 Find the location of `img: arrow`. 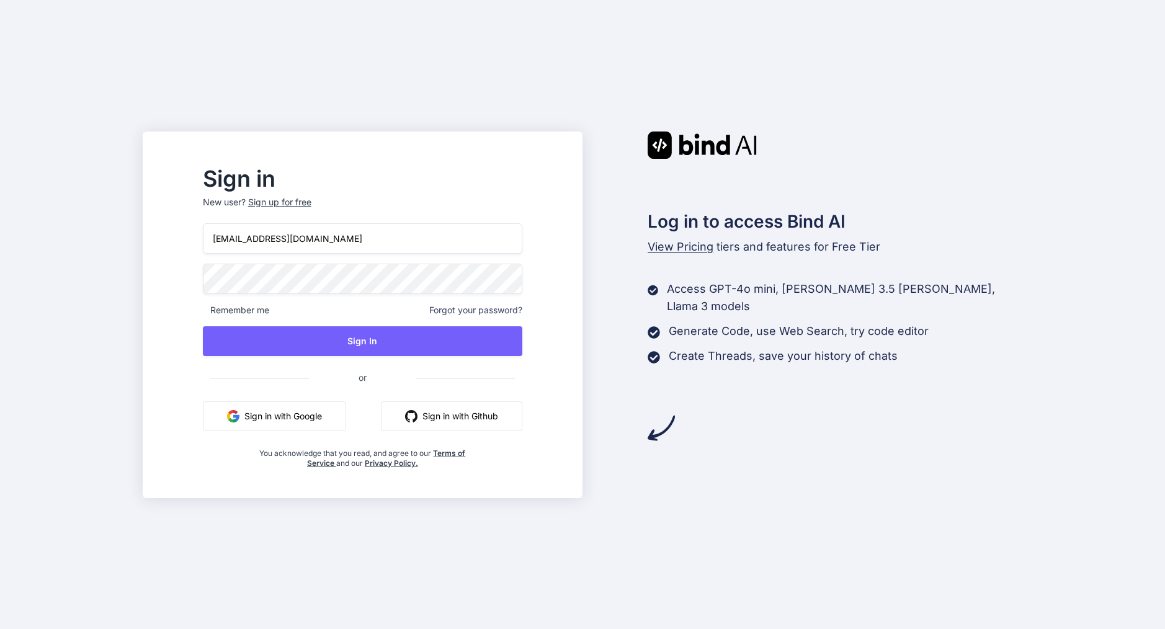

img: arrow is located at coordinates (661, 428).